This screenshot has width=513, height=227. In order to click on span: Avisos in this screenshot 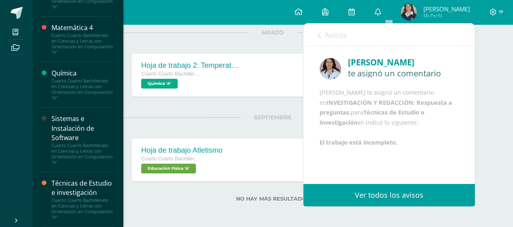, I will do `click(336, 35)`.